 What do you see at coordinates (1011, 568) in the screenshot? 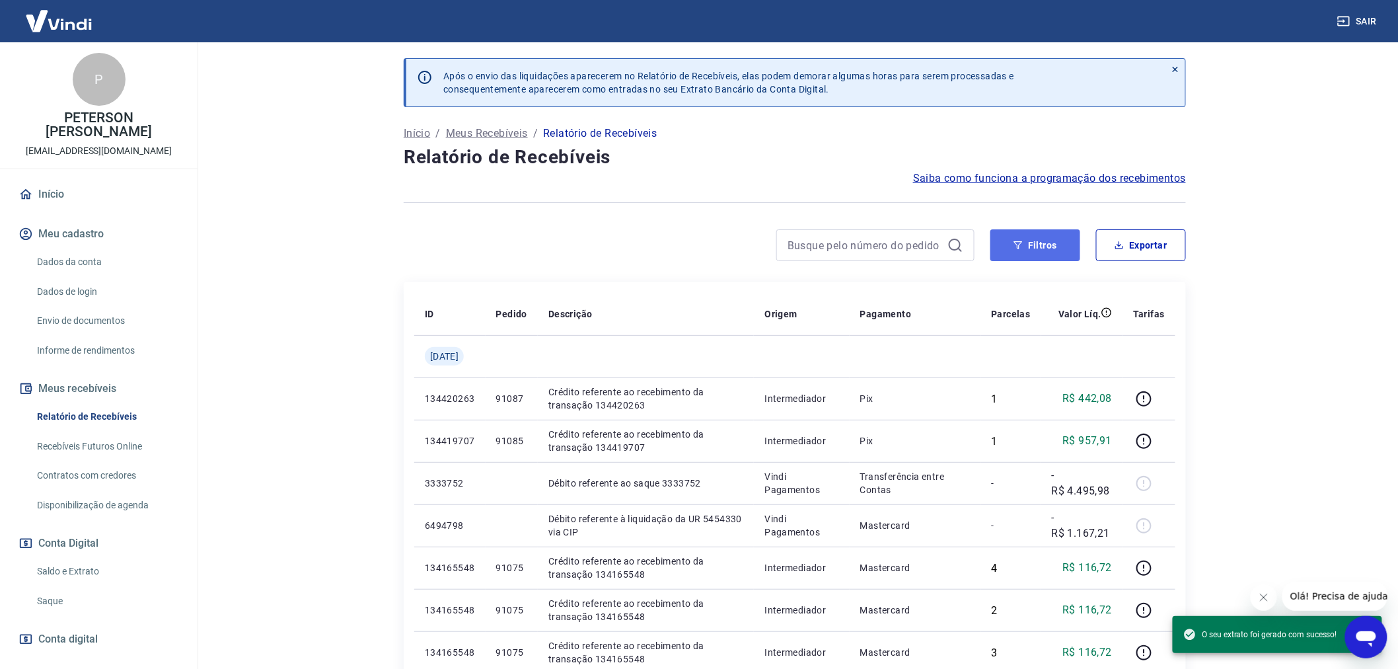
I see `div: 4` at bounding box center [1011, 568].